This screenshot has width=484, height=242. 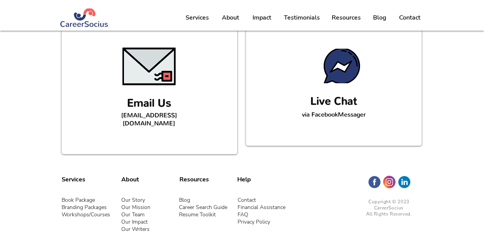 I want to click on a: Our Team, so click(x=133, y=214).